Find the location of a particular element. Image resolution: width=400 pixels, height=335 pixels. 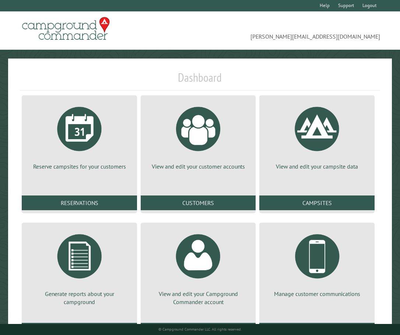

a: Customers is located at coordinates (198, 203).